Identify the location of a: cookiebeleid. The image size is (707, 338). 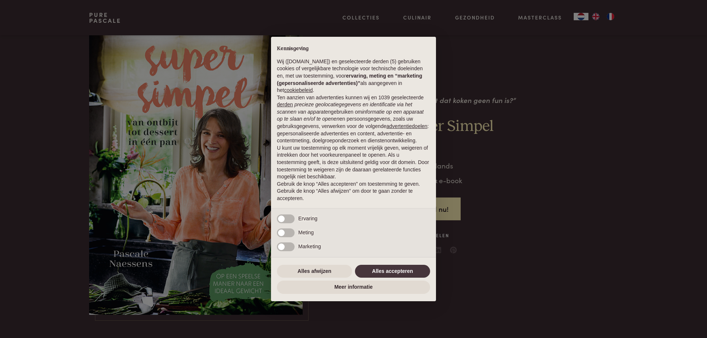
(298, 90).